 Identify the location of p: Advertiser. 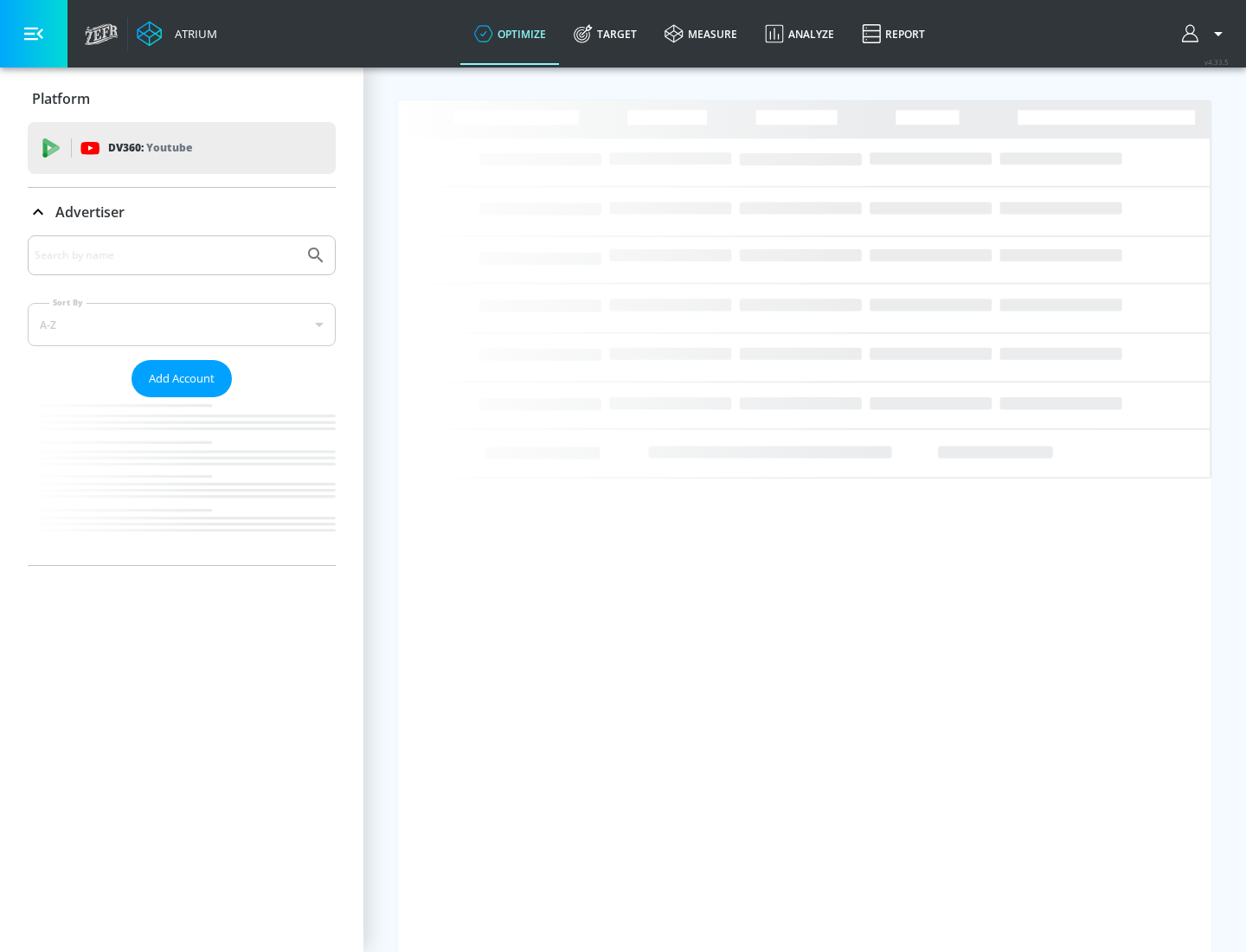
(90, 212).